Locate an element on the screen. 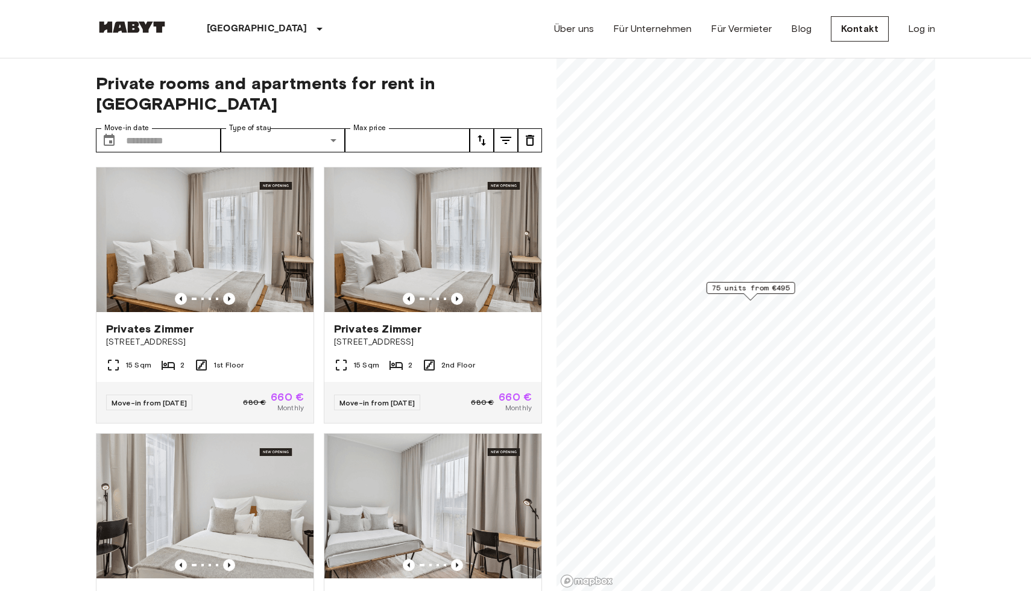 This screenshot has width=1031, height=591. img: Marketing picture of unit DE-13-001-111-001 is located at coordinates (205, 240).